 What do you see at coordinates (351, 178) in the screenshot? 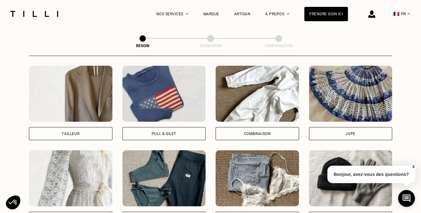
I see `img: Tilli retouche votre Accessoires` at bounding box center [351, 178].